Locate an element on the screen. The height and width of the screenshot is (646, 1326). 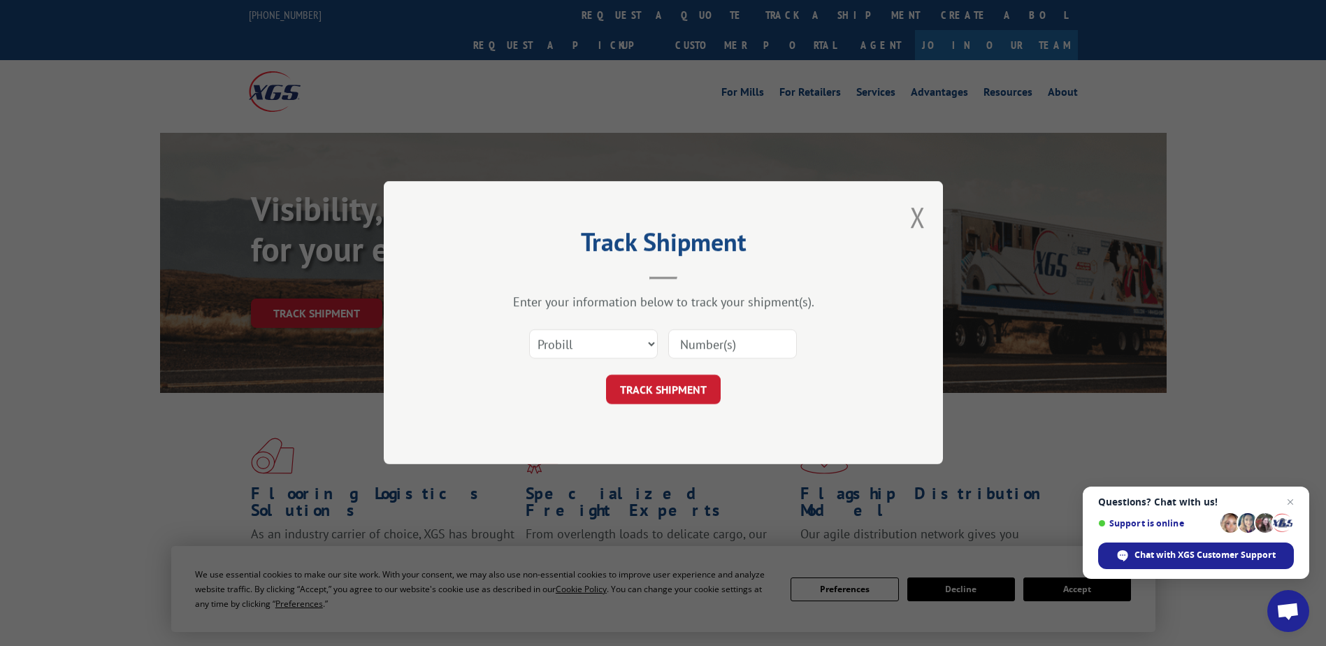
span: Support is online is located at coordinates (1157, 523).